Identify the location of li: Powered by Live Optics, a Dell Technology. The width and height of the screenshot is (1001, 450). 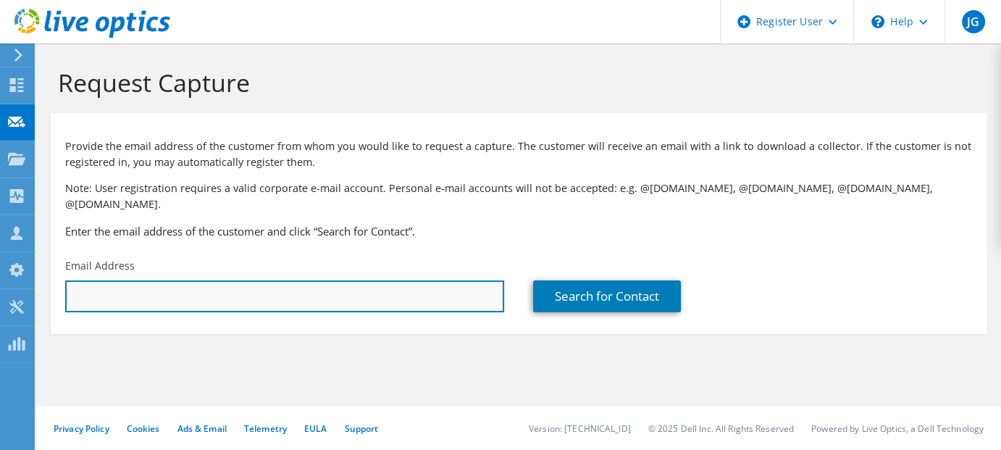
(897, 428).